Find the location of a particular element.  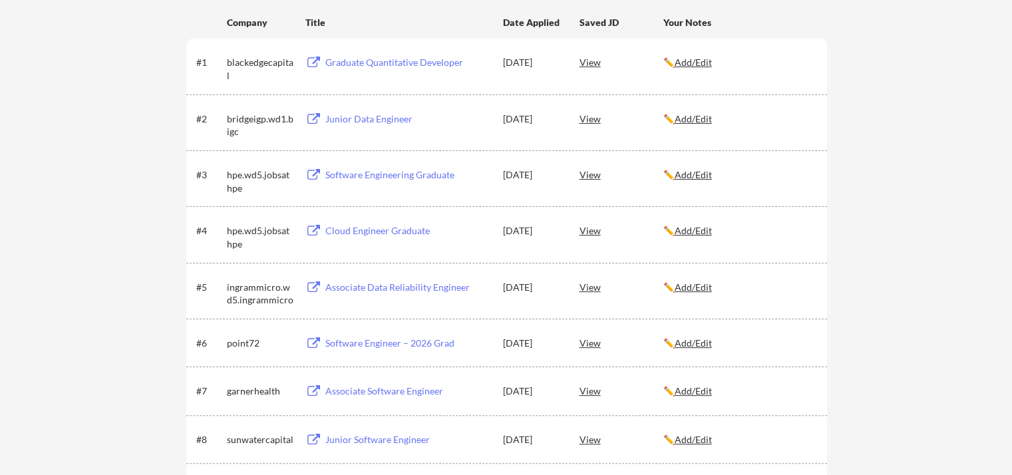

div: #5 is located at coordinates (209, 287).